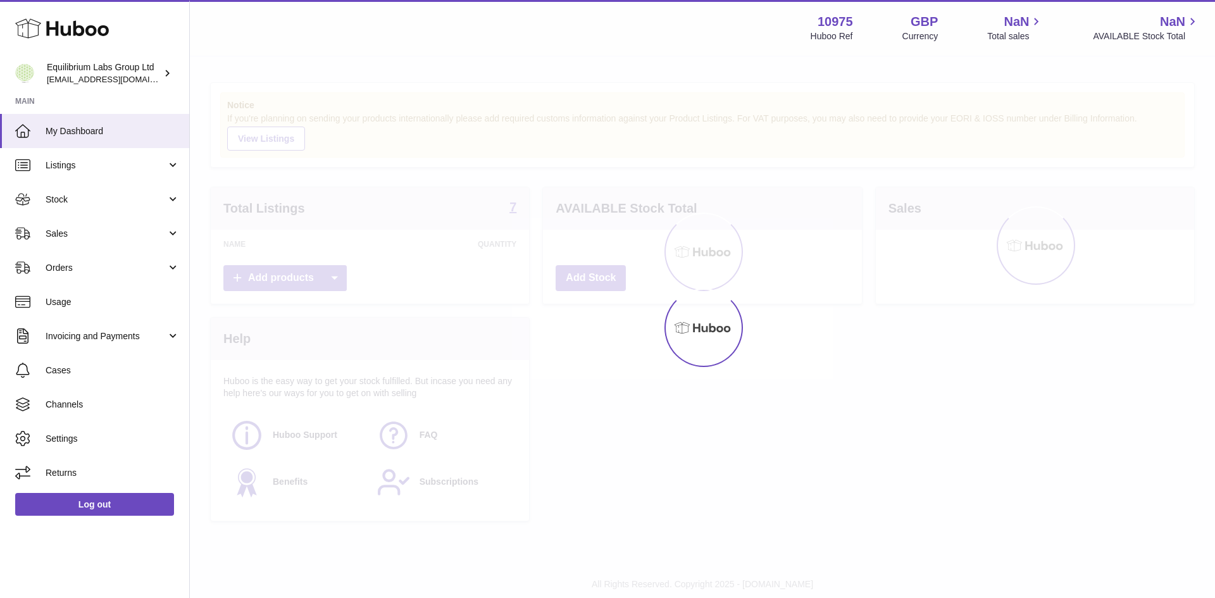  Describe the element at coordinates (106, 234) in the screenshot. I see `span: Sales` at that location.